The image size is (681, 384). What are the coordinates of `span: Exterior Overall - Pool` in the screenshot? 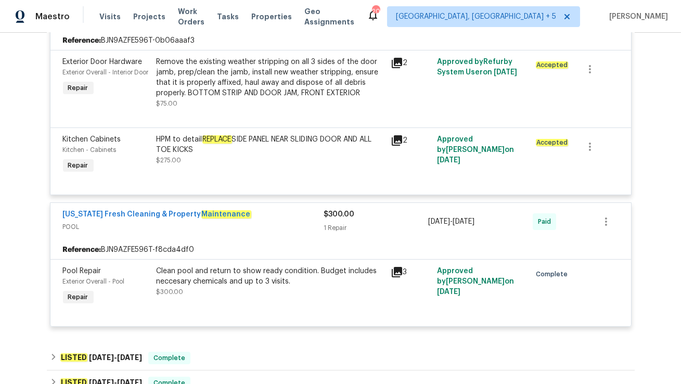 It's located at (94, 281).